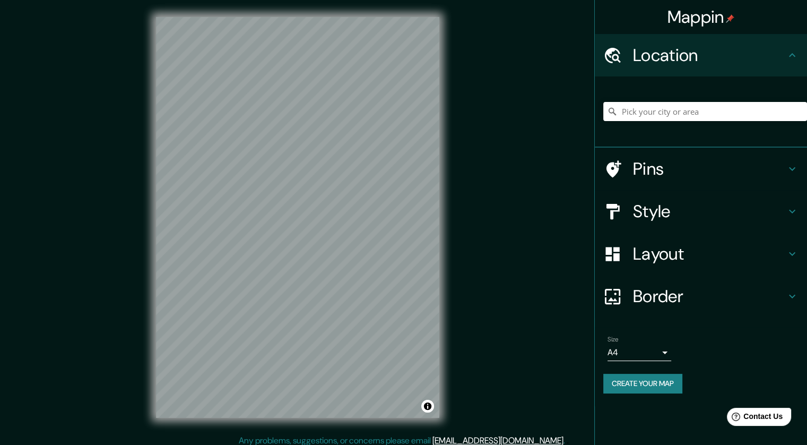 Image resolution: width=807 pixels, height=445 pixels. Describe the element at coordinates (643, 383) in the screenshot. I see `button: Create your map` at that location.